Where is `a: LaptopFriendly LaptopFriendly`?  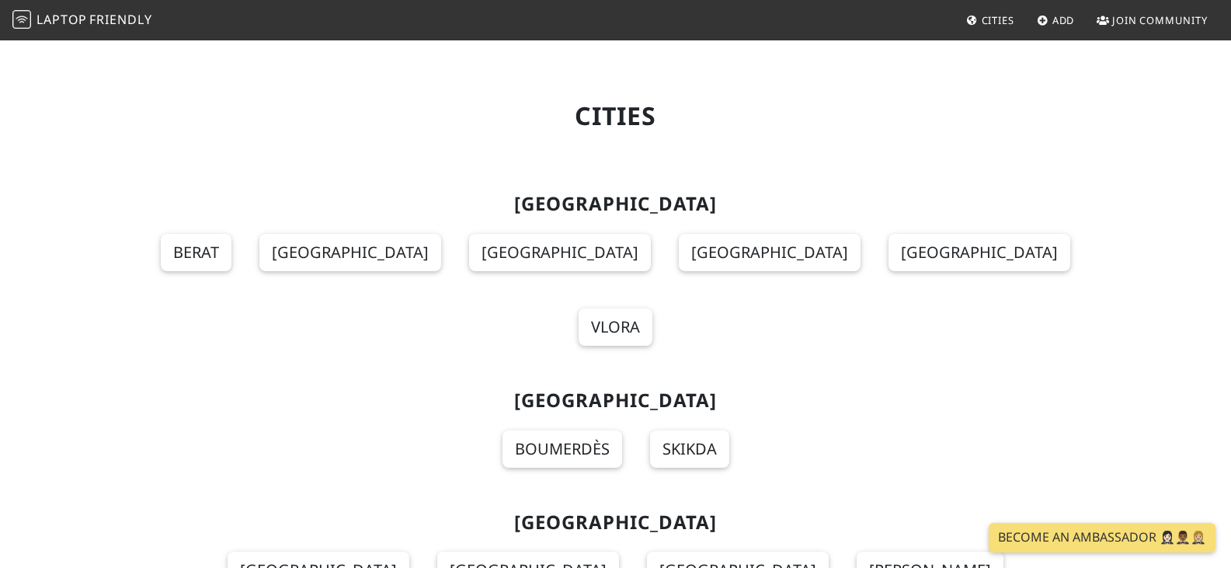
a: LaptopFriendly LaptopFriendly is located at coordinates (82, 20).